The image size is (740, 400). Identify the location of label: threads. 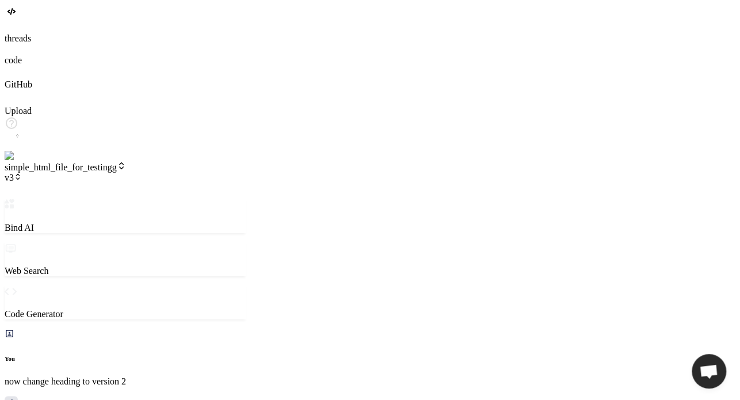
(18, 38).